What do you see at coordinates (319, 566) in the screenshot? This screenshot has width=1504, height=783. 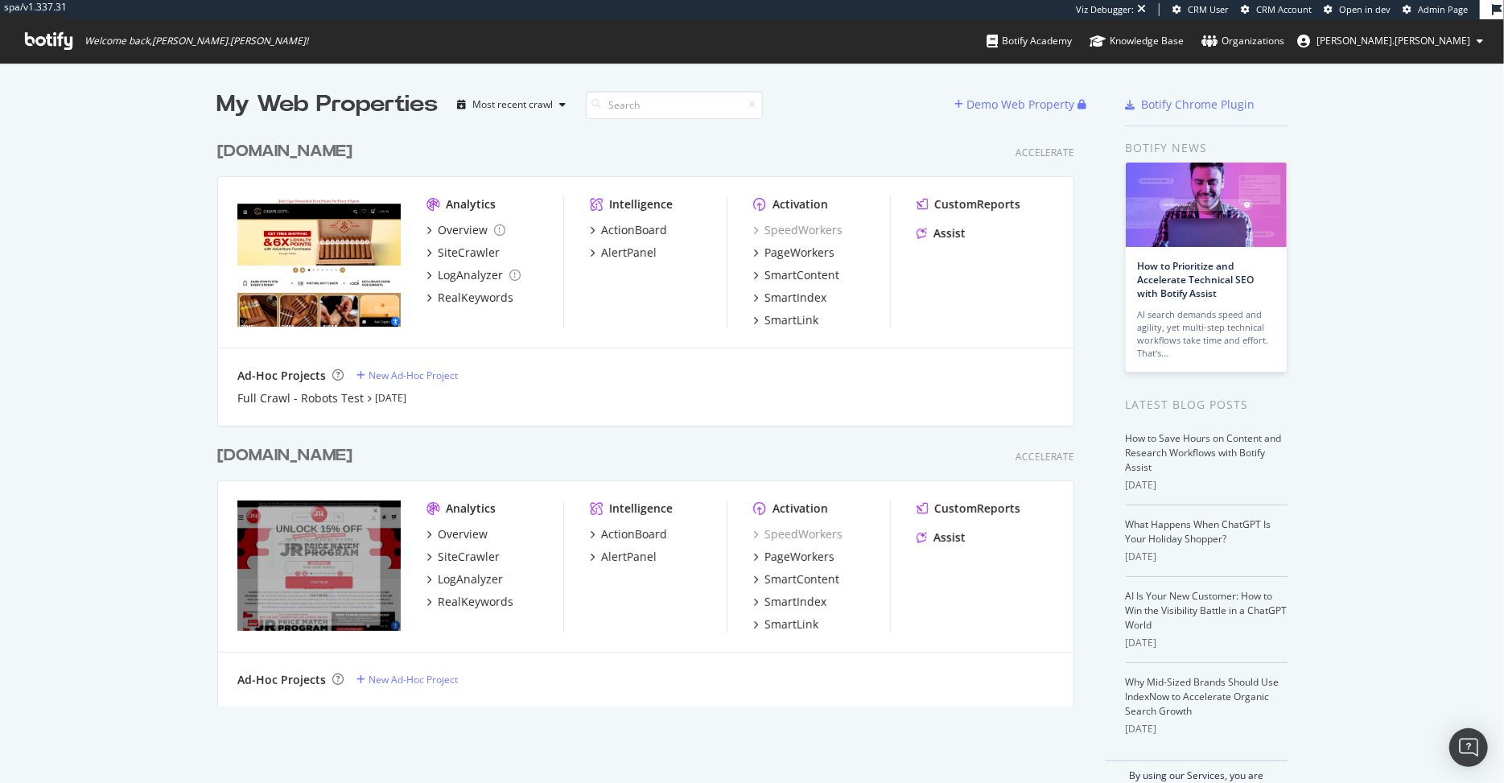 I see `img: https://www.cigars.com/` at bounding box center [319, 566].